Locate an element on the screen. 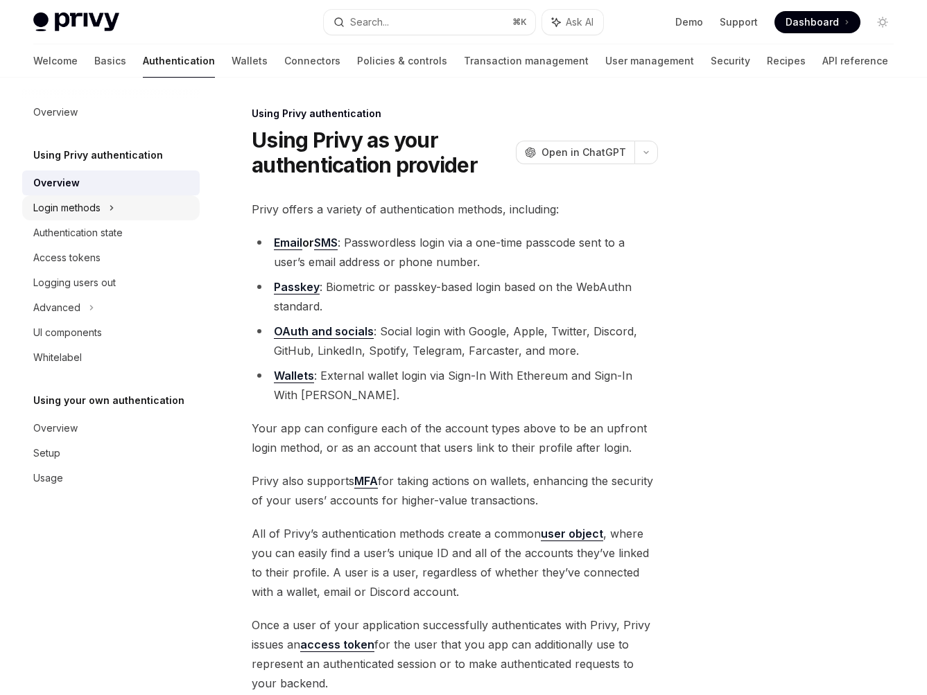  a: Demo is located at coordinates (689, 22).